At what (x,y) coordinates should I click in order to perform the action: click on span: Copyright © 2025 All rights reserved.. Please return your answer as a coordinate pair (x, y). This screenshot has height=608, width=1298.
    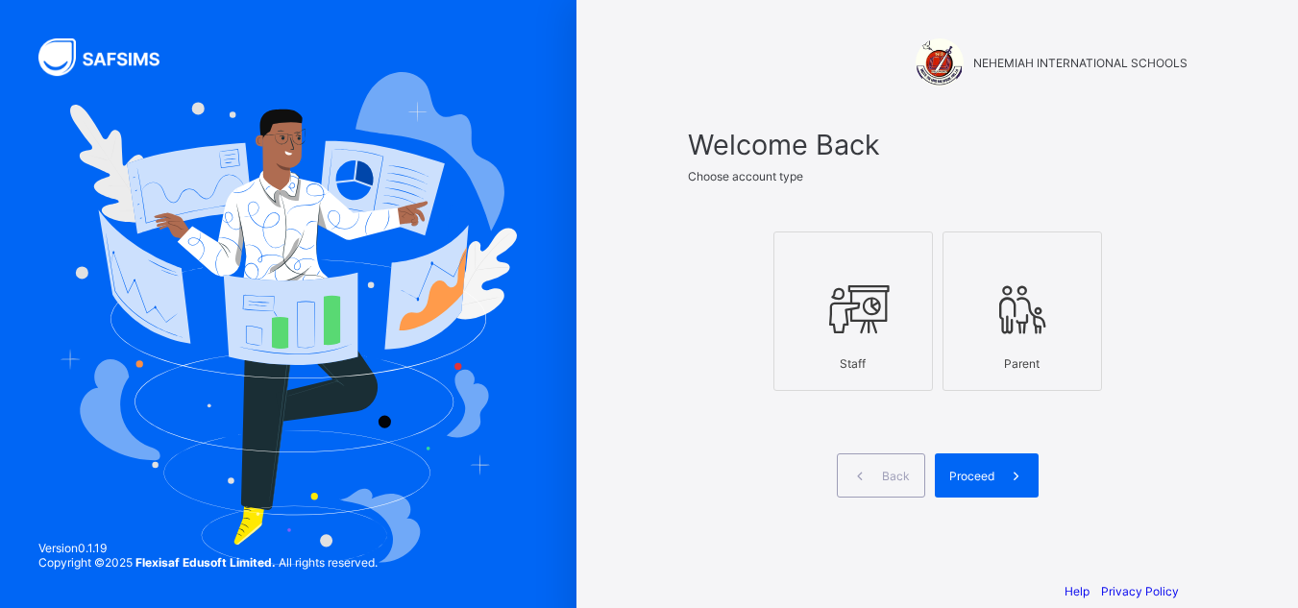
    Looking at the image, I should click on (208, 562).